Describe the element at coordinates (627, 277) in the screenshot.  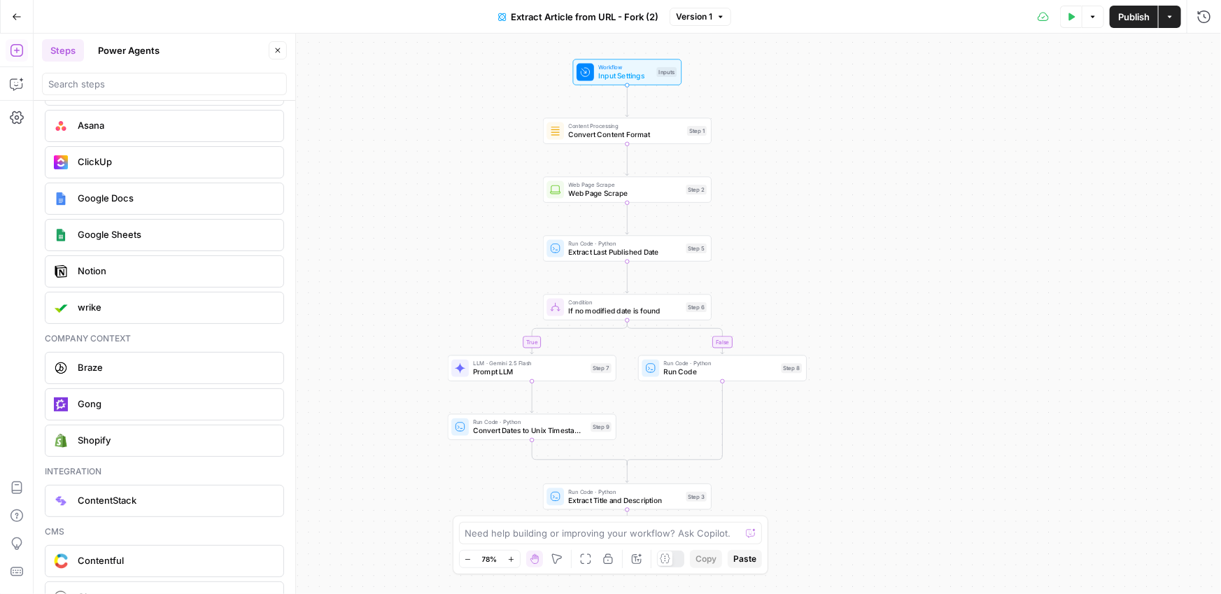
I see `g: Edge from step_5 to step_6` at that location.